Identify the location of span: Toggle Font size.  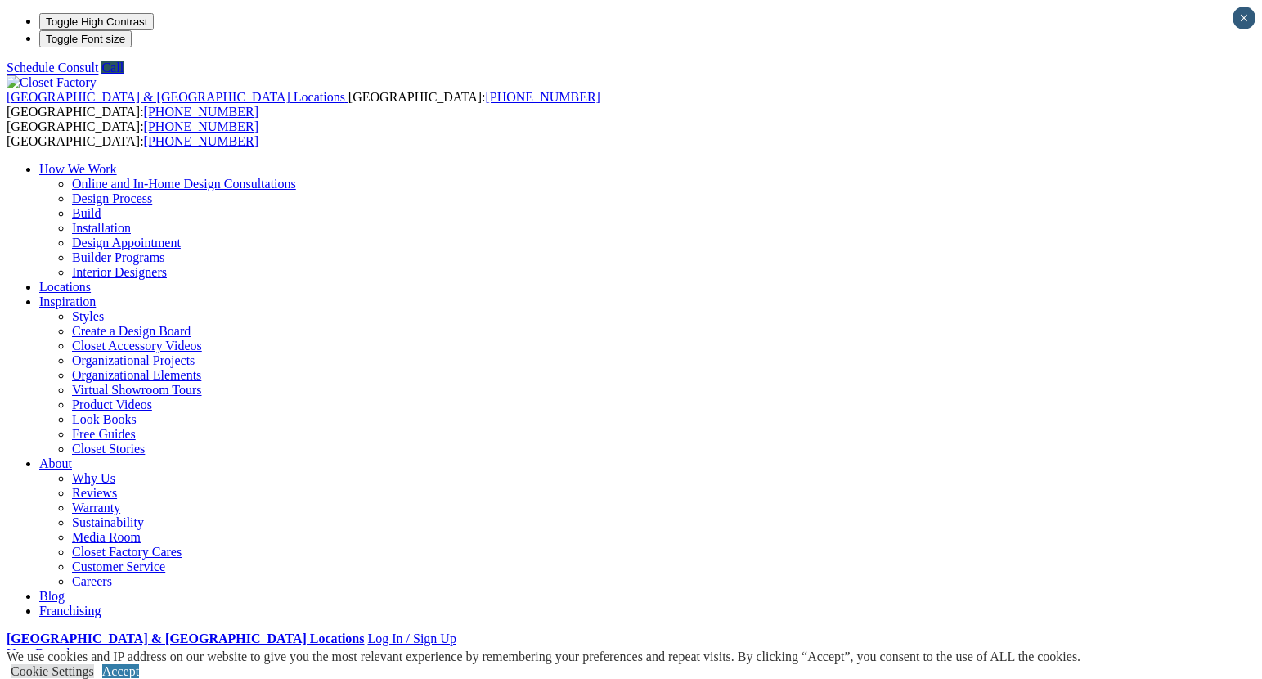
(85, 38).